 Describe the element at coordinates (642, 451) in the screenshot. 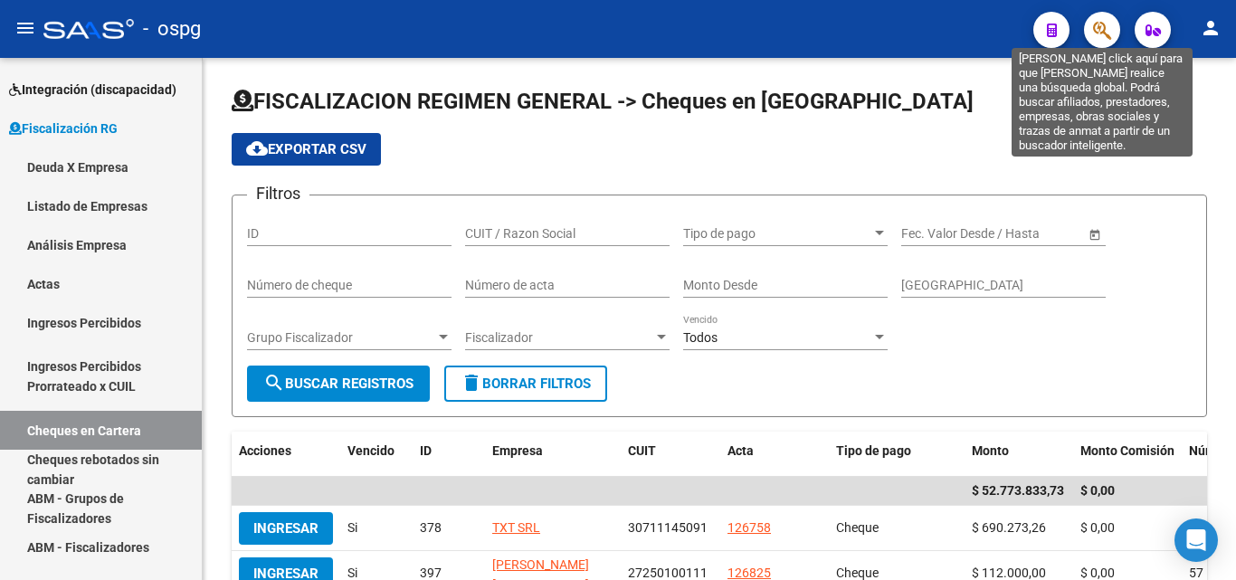

I see `span: CUIT` at that location.